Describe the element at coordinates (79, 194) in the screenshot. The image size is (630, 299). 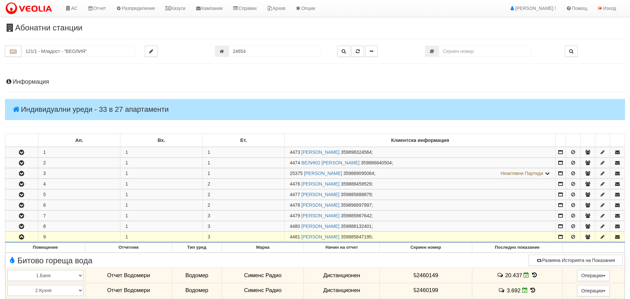
I see `td: 5` at that location.